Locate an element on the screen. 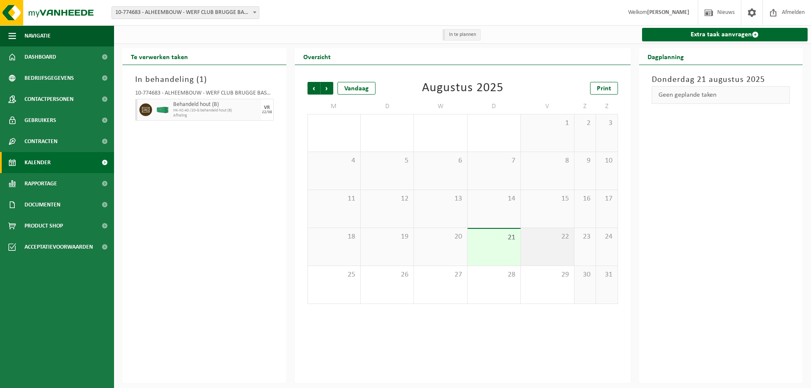 The height and width of the screenshot is (388, 811). div: Vandaag is located at coordinates (357, 88).